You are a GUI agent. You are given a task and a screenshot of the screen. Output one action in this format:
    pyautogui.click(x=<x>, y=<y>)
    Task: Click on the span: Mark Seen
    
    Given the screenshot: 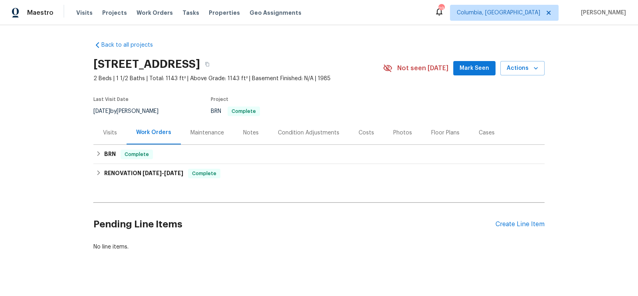 What is the action you would take?
    pyautogui.click(x=474, y=68)
    